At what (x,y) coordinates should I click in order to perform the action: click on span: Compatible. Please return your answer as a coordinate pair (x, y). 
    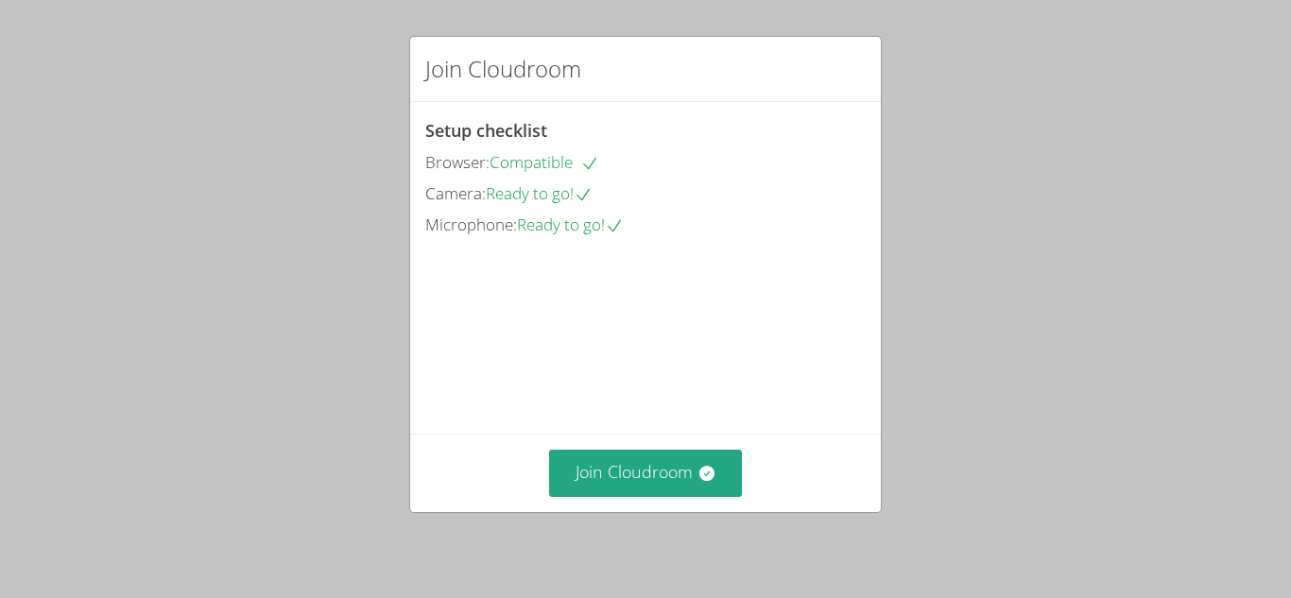
    Looking at the image, I should click on (544, 162).